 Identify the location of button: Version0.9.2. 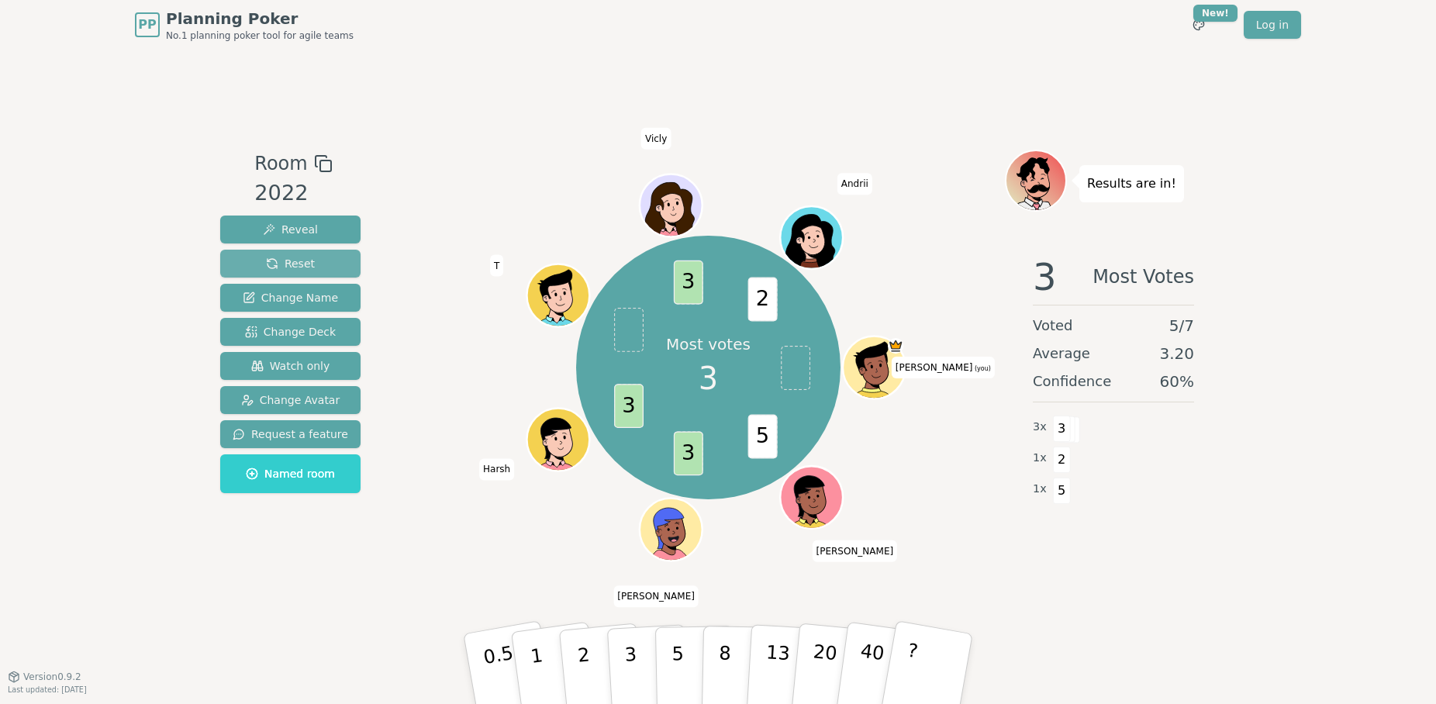
(44, 677).